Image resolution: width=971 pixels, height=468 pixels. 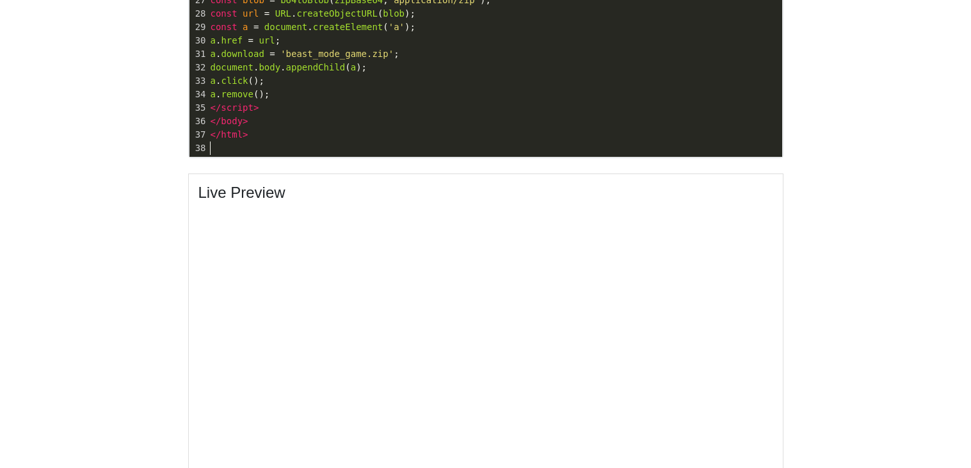 What do you see at coordinates (198, 134) in the screenshot?
I see `div: 37` at bounding box center [198, 134].